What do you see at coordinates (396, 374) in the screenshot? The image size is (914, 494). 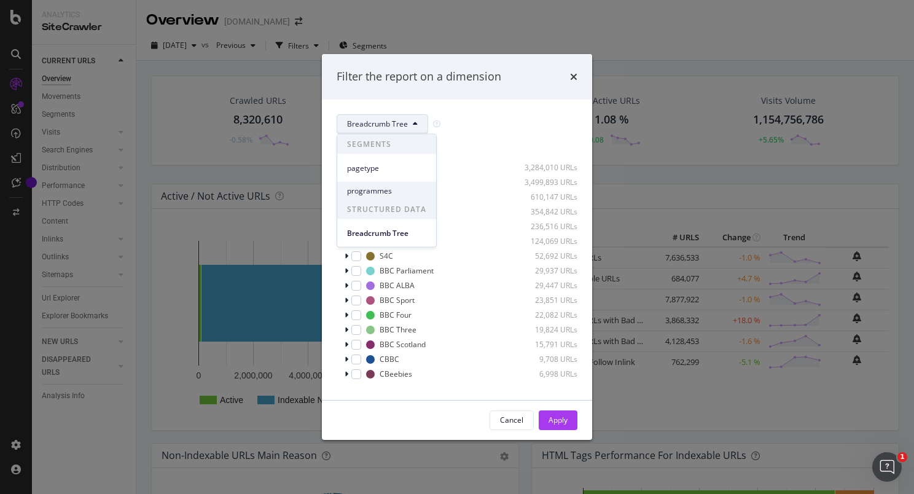 I see `div: CBeebies` at bounding box center [396, 374].